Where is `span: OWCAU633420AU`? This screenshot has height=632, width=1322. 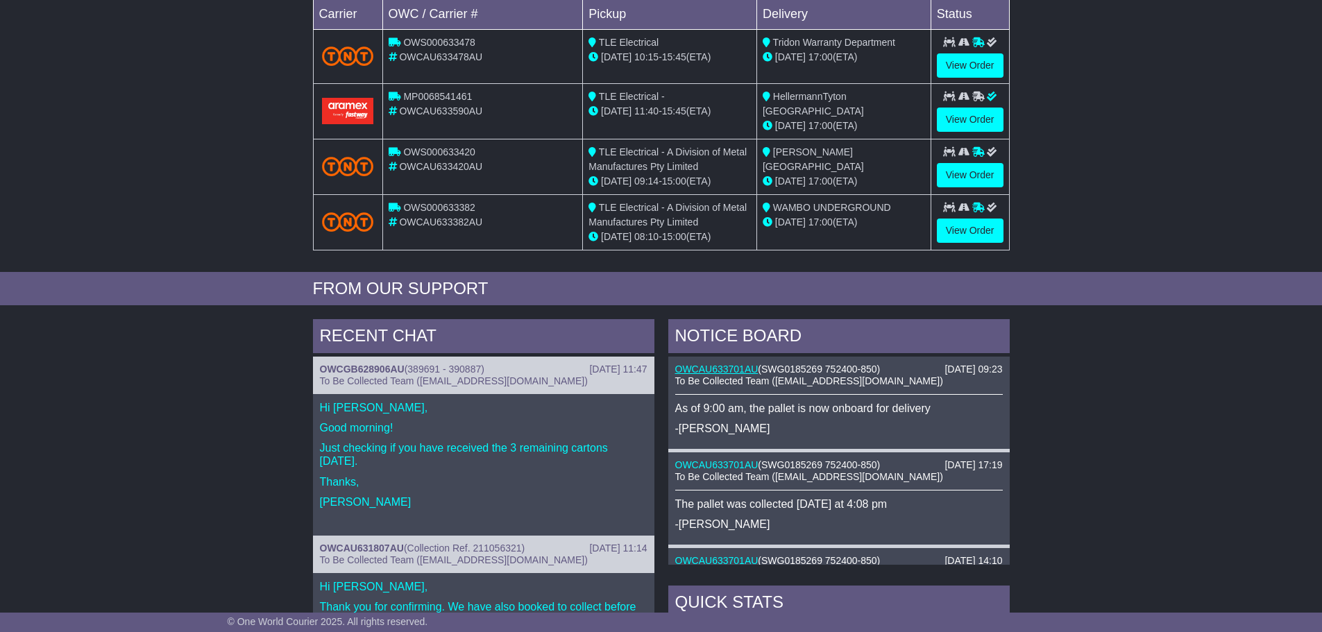
span: OWCAU633420AU is located at coordinates (441, 167).